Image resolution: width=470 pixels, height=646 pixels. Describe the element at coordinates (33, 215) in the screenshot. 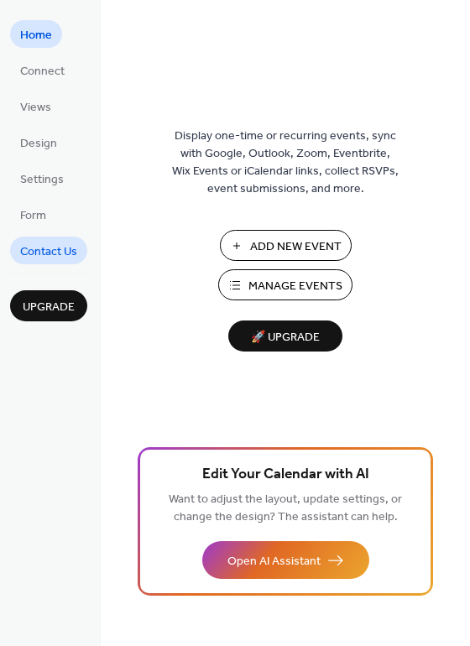

I see `span: Form` at that location.